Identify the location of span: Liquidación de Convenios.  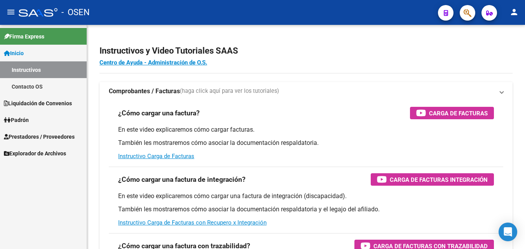
(38, 103).